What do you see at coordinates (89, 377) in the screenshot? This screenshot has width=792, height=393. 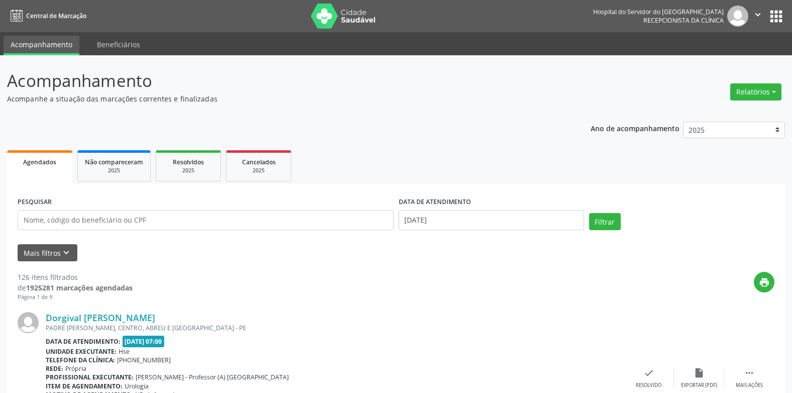 I see `b: Profissional executante:` at bounding box center [89, 377].